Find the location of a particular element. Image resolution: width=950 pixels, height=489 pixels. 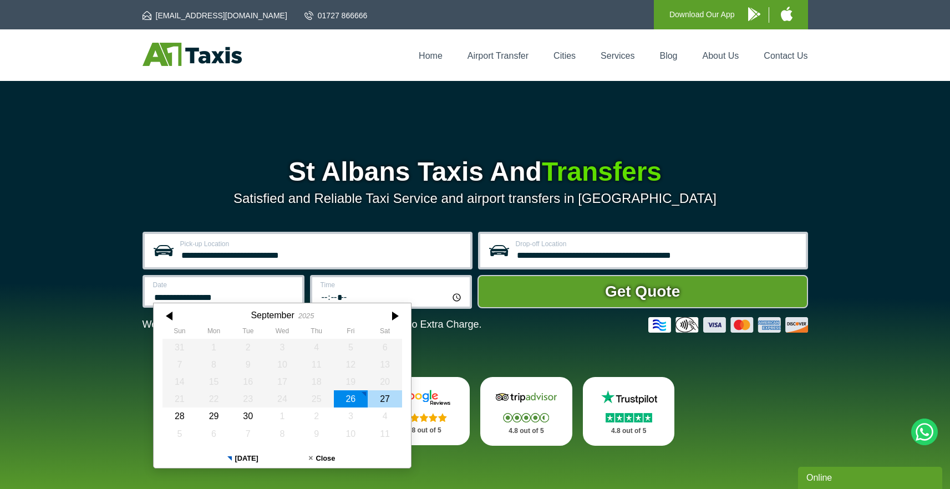

span: Transfers is located at coordinates (602, 171).